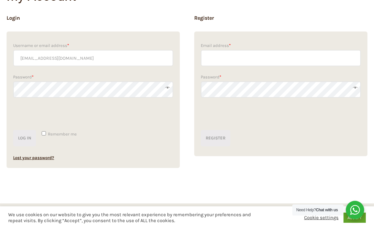 The width and height of the screenshot is (374, 229). What do you see at coordinates (317, 210) in the screenshot?
I see `span: Need Help?` at bounding box center [317, 210].